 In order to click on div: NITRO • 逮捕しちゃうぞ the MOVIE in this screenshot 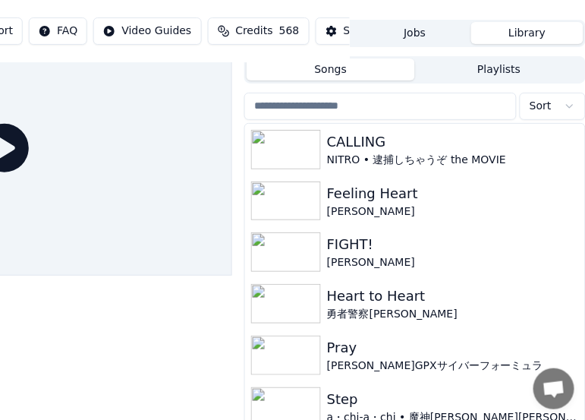, I will do `click(453, 160)`.